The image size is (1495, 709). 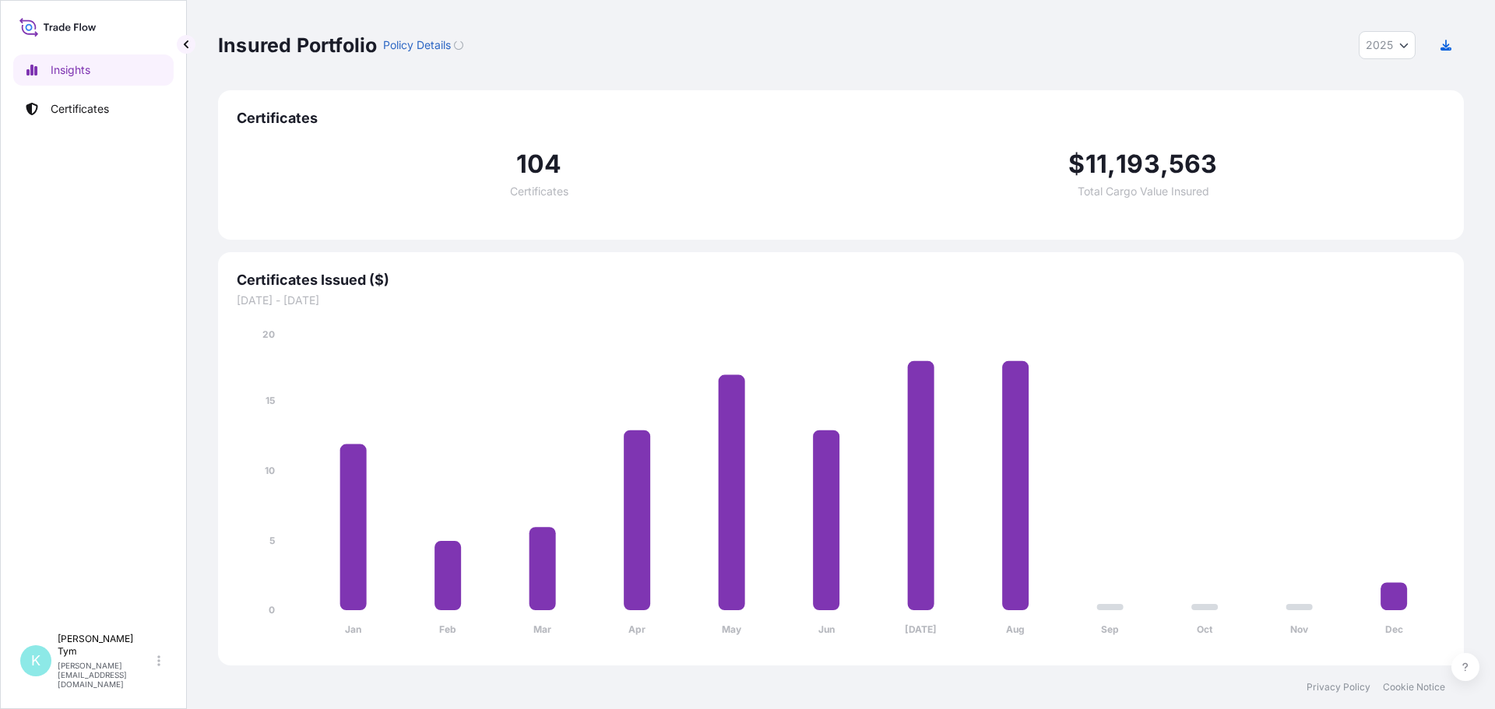 I want to click on span: Total Cargo Value Insured, so click(x=1143, y=191).